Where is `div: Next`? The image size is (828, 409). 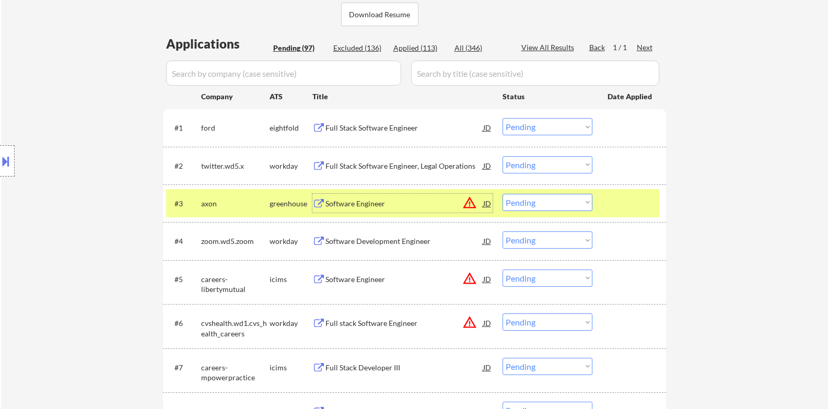
div: Next is located at coordinates (645, 48).